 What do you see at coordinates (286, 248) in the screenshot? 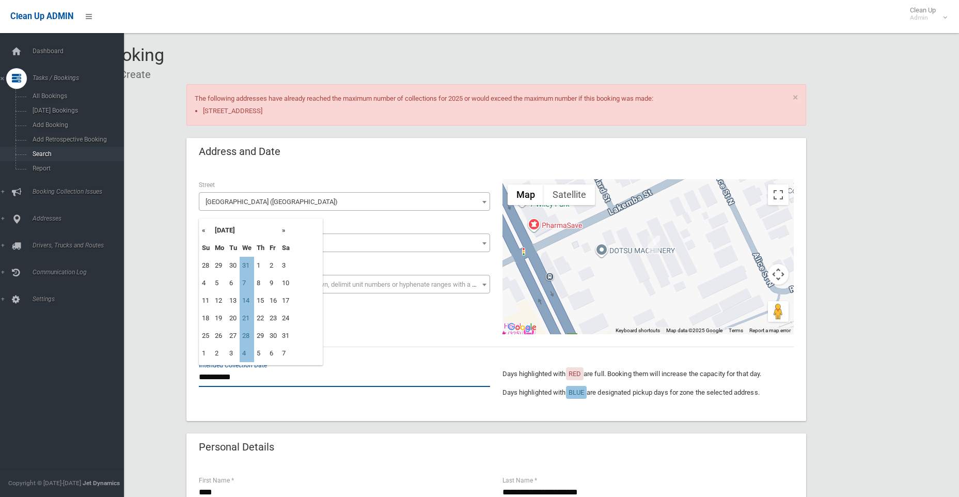
I see `th: Sa` at bounding box center [286, 248].